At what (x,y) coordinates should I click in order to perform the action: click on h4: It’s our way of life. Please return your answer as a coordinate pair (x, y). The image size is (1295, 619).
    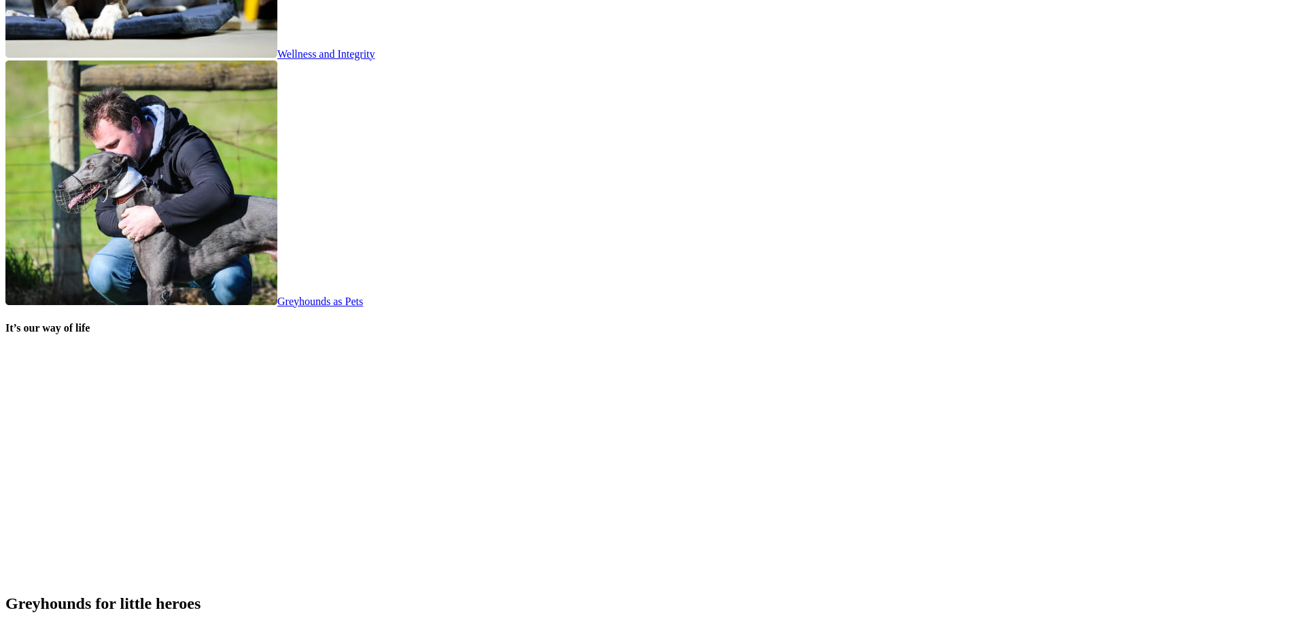
    Looking at the image, I should click on (647, 328).